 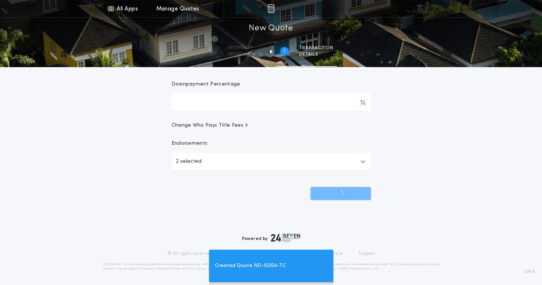 What do you see at coordinates (316, 55) in the screenshot?
I see `span: details` at bounding box center [316, 55].